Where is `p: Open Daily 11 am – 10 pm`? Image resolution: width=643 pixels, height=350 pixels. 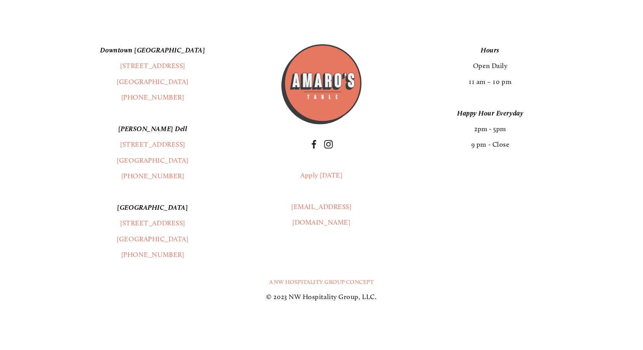 p: Open Daily 11 am – 10 pm is located at coordinates (490, 66).